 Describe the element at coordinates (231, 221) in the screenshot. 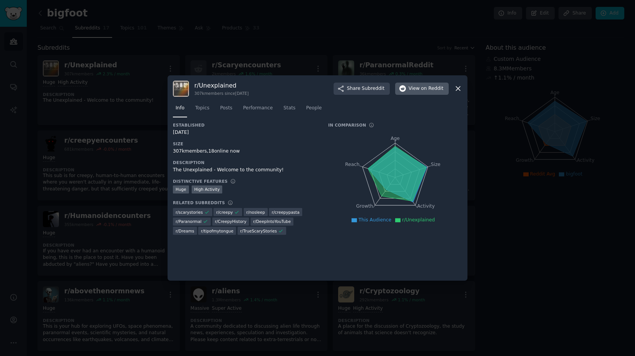

I see `span: r/ CreepyHistory` at that location.